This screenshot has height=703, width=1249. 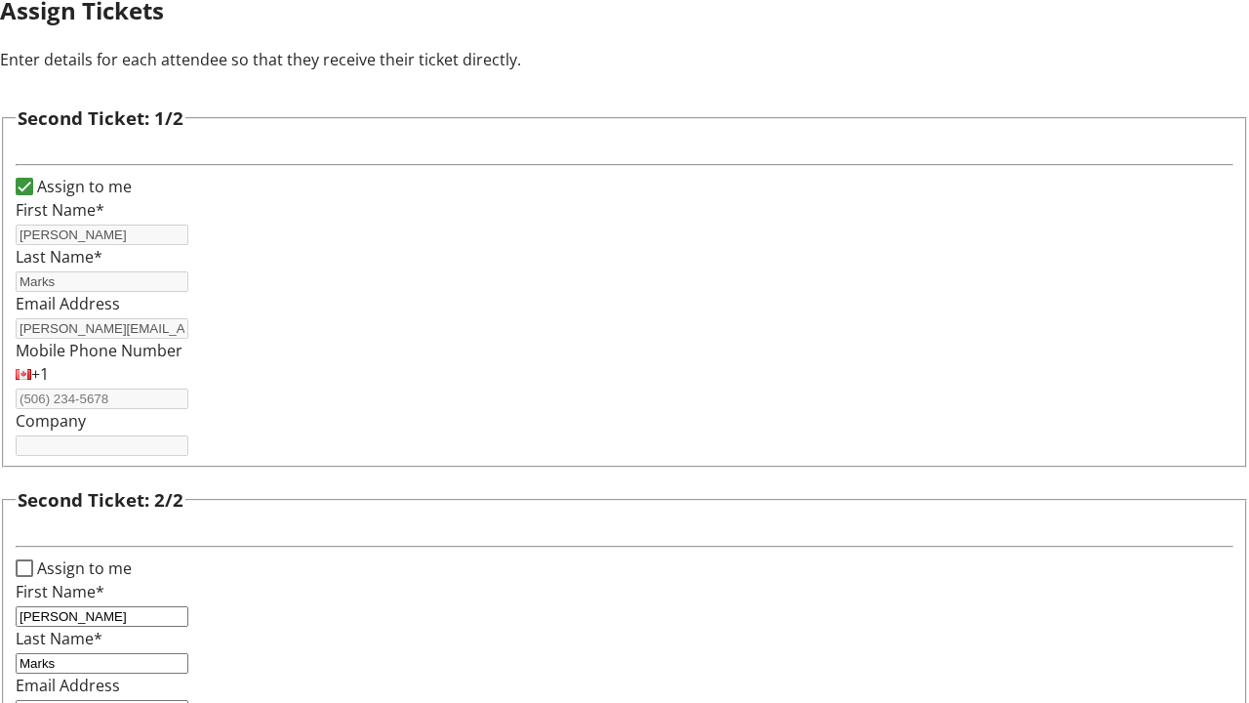 What do you see at coordinates (101, 118) in the screenshot?
I see `h3: Second Ticket: 1/2` at bounding box center [101, 118].